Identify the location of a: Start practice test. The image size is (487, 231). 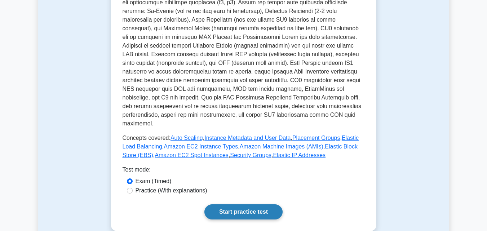
(243, 212).